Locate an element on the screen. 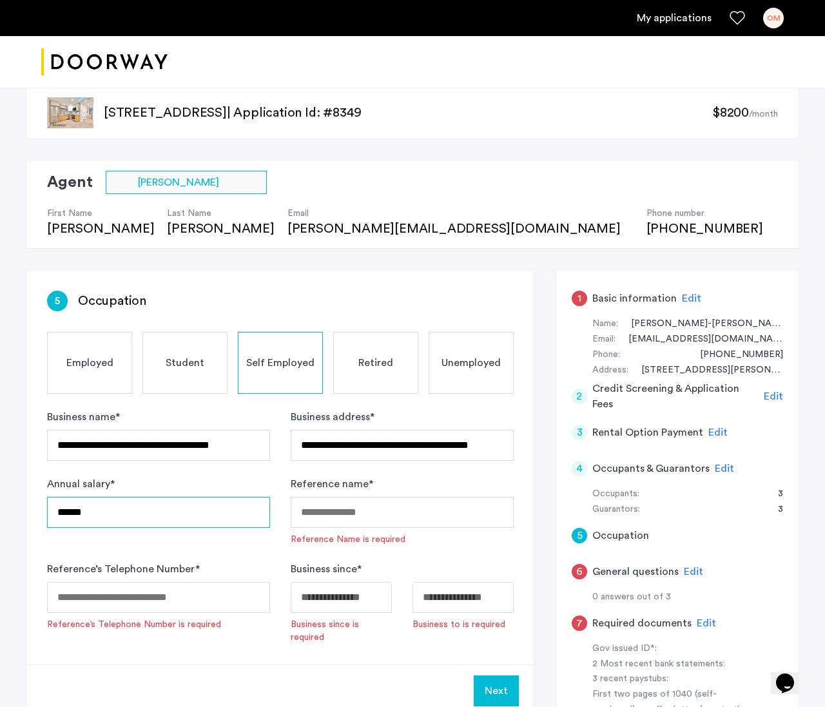 The image size is (825, 707). div: 6 is located at coordinates (579, 572).